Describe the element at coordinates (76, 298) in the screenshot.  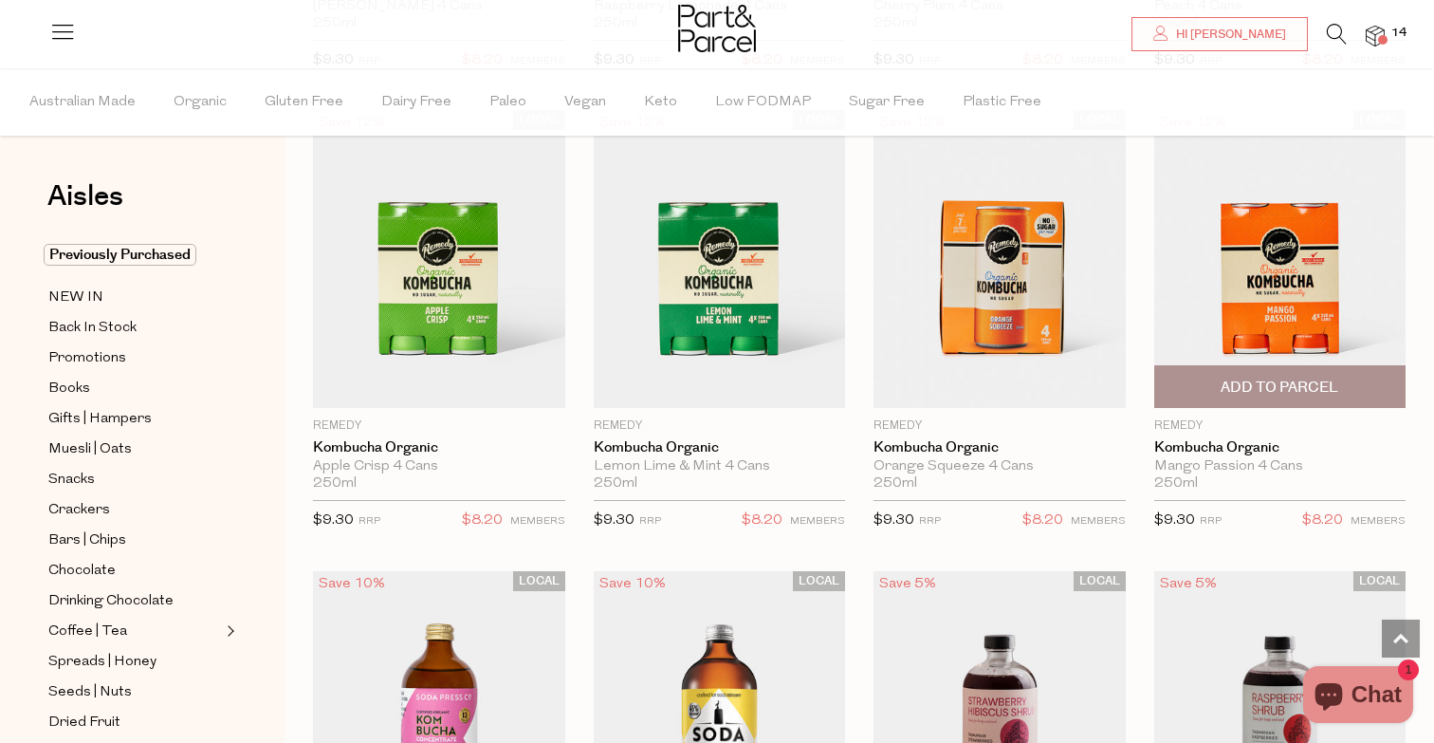
I see `span: NEW IN` at that location.